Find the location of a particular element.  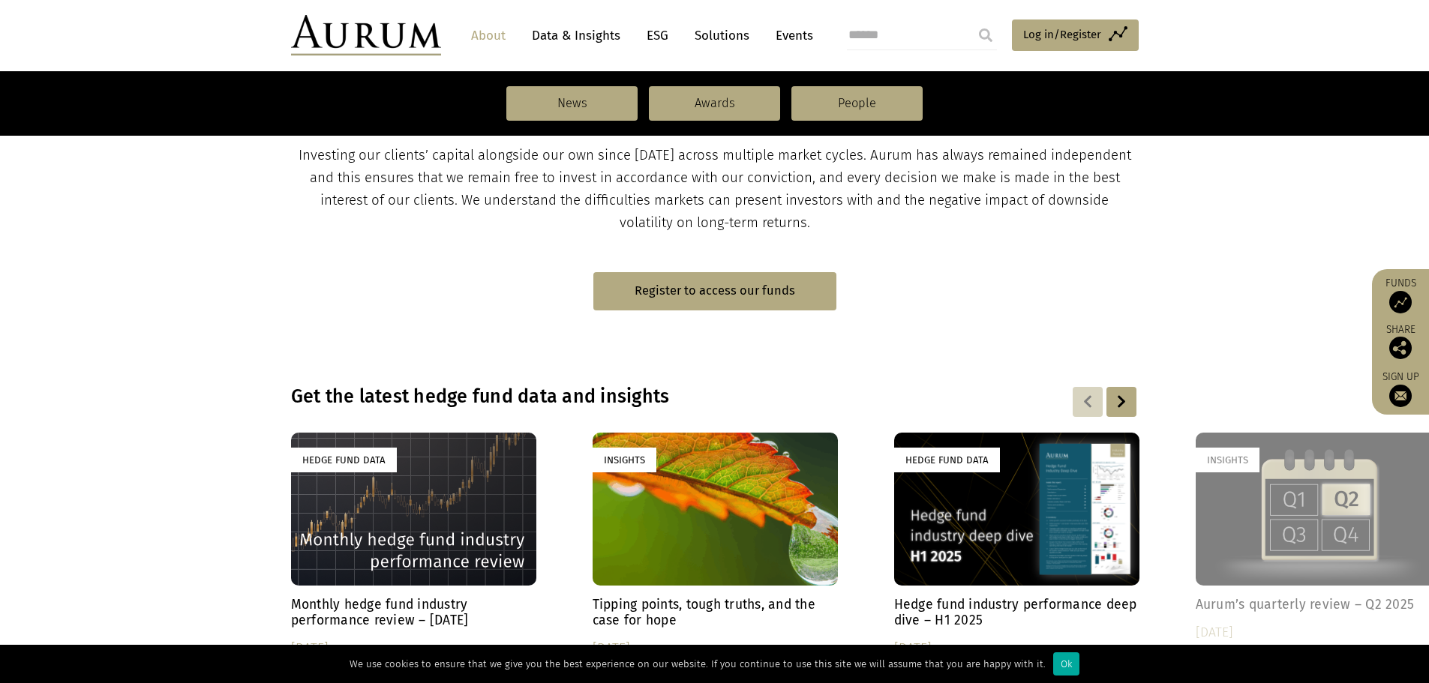

div: Share is located at coordinates (1400, 342).